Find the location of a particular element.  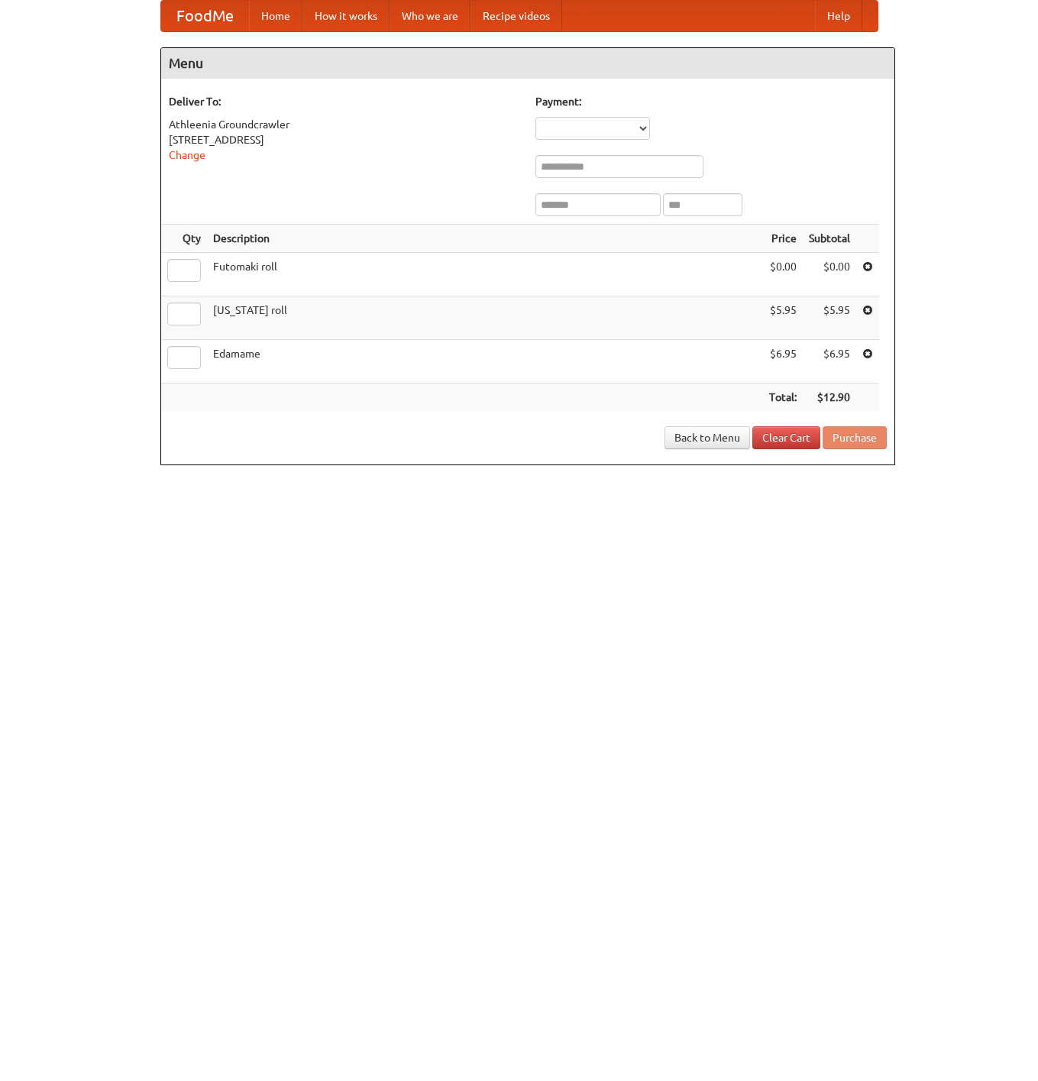

a: Recipe videos is located at coordinates (516, 16).